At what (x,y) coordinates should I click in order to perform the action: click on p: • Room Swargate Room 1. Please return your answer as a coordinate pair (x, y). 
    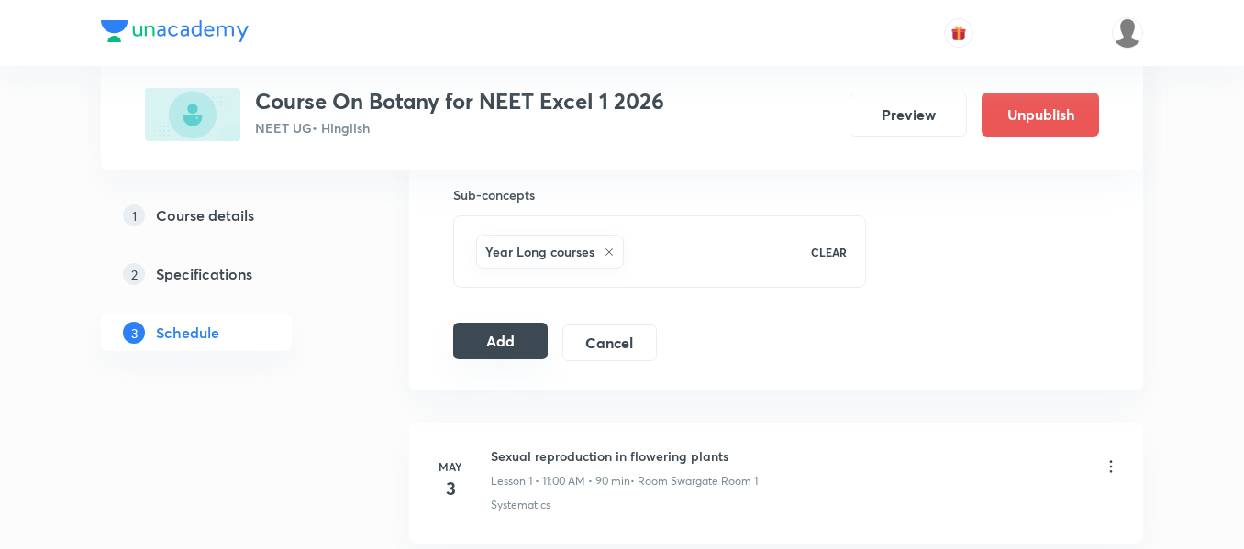
    Looking at the image, I should click on (693, 482).